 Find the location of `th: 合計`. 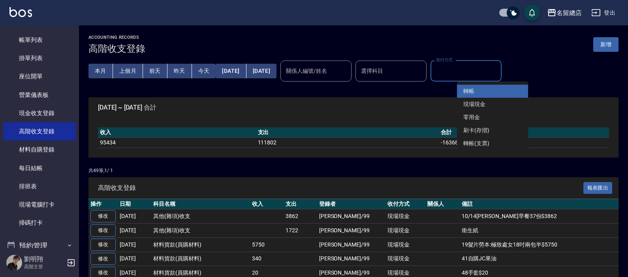

th: 合計 is located at coordinates (524, 132).